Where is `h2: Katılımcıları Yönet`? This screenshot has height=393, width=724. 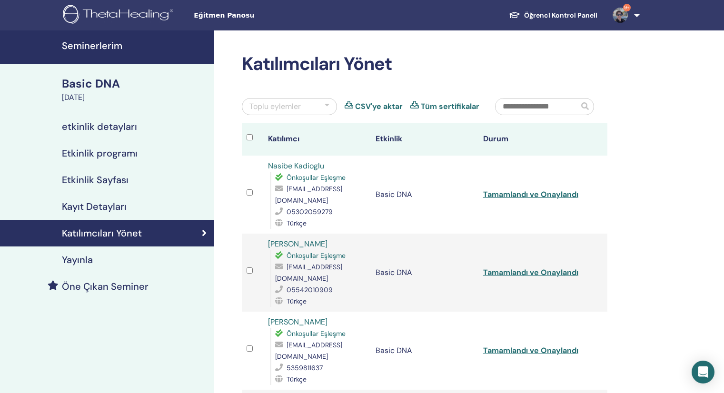
h2: Katılımcıları Yönet is located at coordinates (425, 64).